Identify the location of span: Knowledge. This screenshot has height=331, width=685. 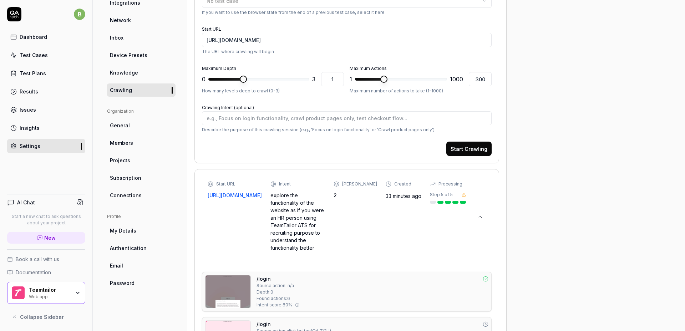
(124, 72).